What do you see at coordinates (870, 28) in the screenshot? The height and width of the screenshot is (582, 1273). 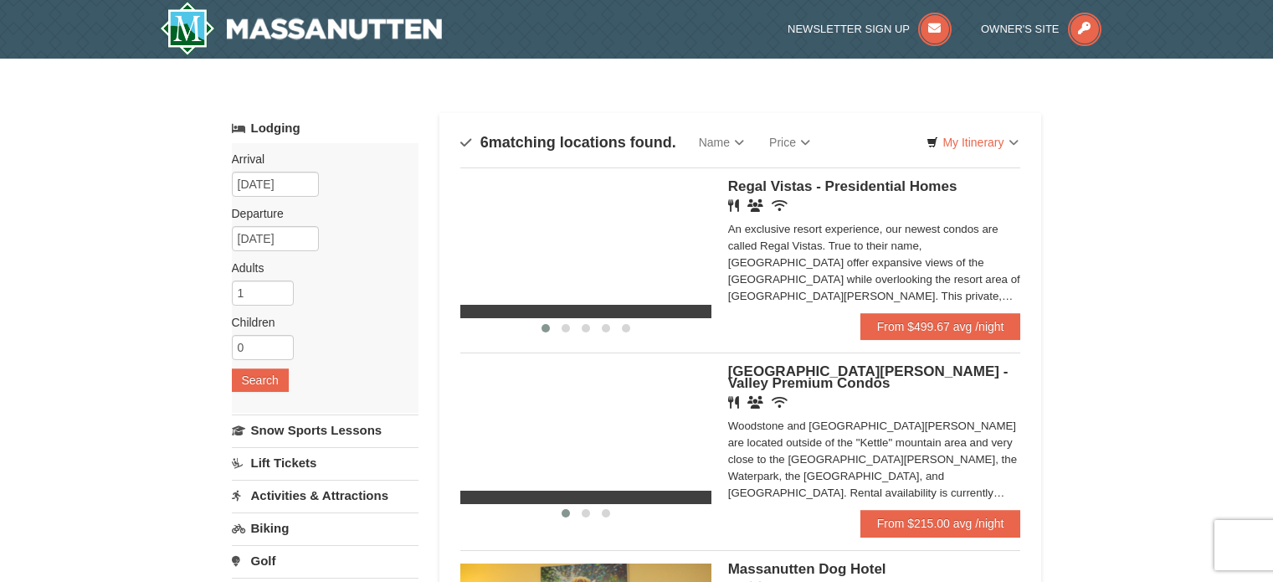 I see `a: Newsletter Sign Up` at bounding box center [870, 28].